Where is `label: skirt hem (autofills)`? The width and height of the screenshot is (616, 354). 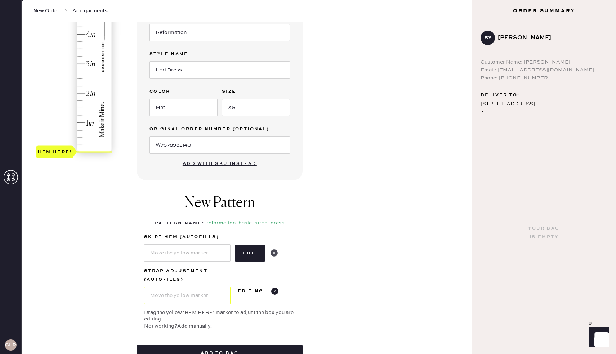 label: skirt hem (autofills) is located at coordinates (187, 237).